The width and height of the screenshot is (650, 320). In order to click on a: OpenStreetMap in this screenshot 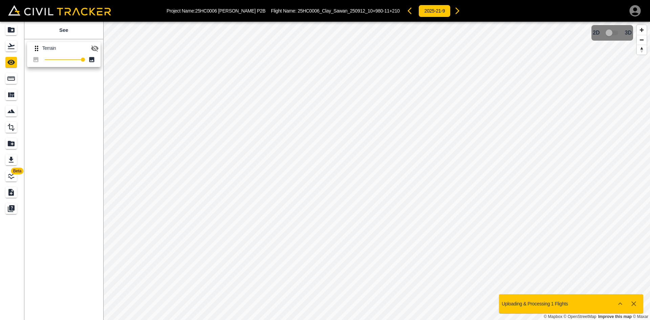, I will do `click(580, 316)`.